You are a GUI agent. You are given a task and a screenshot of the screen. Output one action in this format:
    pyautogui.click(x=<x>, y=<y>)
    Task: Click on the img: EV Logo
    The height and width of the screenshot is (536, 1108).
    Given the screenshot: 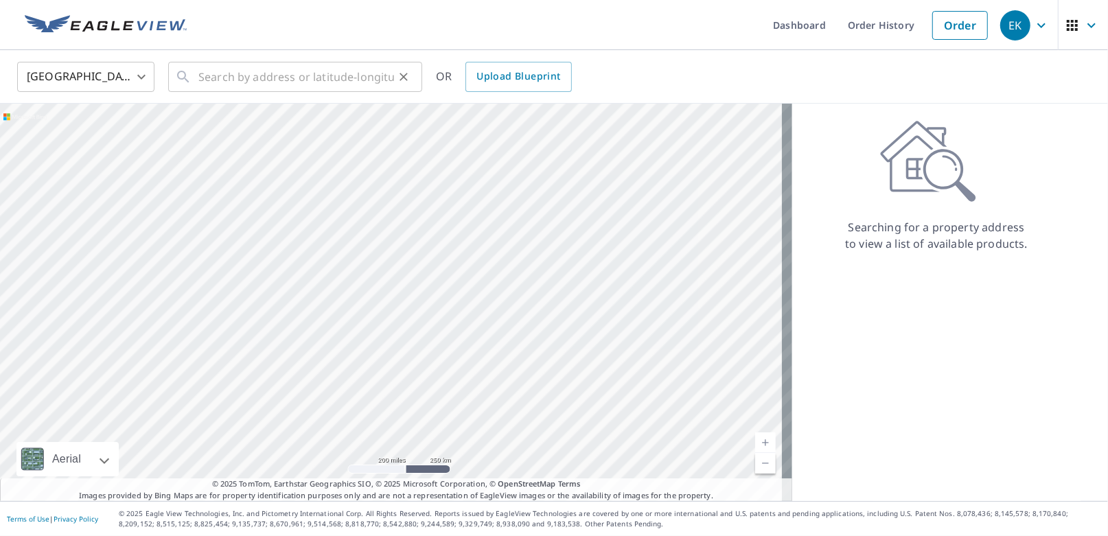 What is the action you would take?
    pyautogui.click(x=106, y=25)
    